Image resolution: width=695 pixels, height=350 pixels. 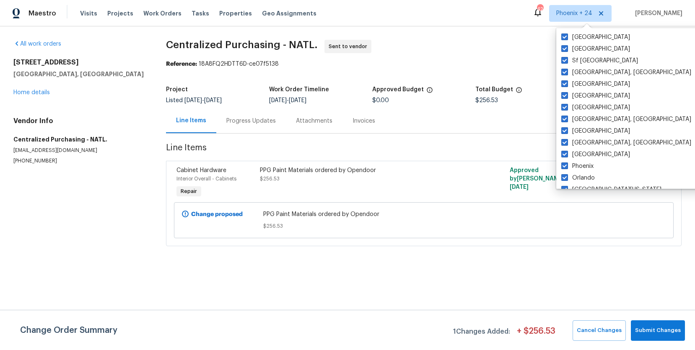 I want to click on h5: Total Budget, so click(x=494, y=90).